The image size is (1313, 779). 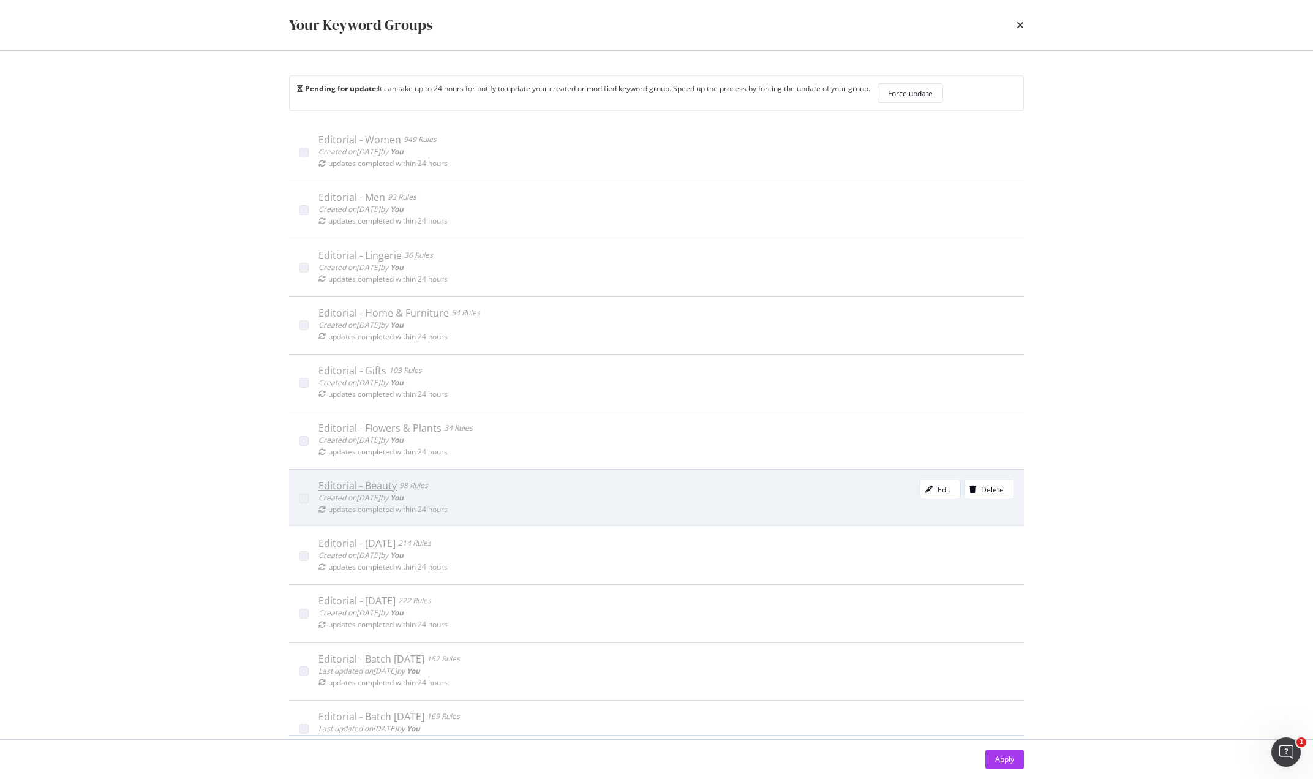 I want to click on span: 1, so click(x=1302, y=742).